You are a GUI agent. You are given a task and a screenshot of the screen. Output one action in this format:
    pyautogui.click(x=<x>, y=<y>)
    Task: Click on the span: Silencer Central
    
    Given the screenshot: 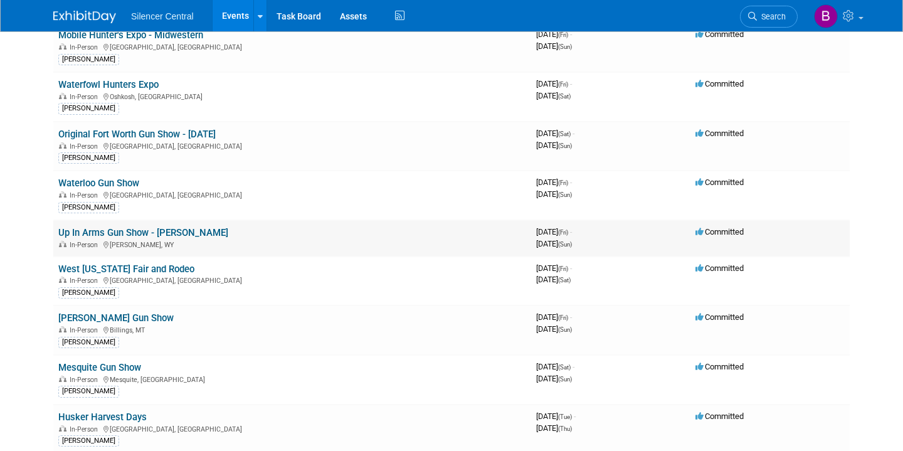 What is the action you would take?
    pyautogui.click(x=162, y=16)
    